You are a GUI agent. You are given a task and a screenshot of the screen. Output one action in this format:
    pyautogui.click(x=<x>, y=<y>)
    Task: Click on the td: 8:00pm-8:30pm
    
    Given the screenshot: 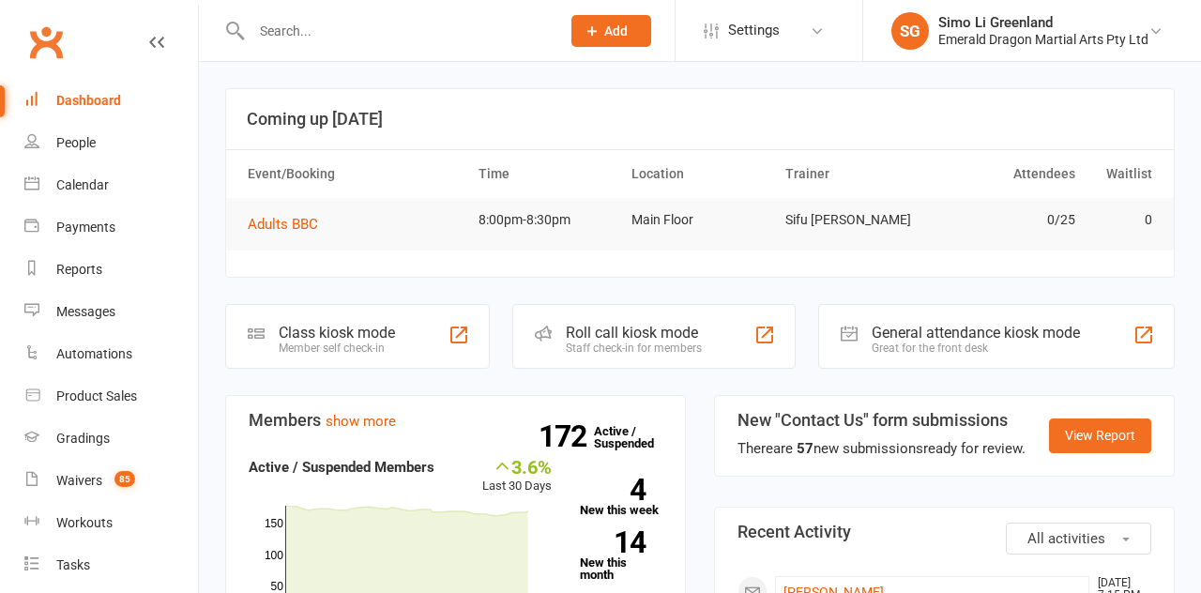 What is the action you would take?
    pyautogui.click(x=547, y=220)
    